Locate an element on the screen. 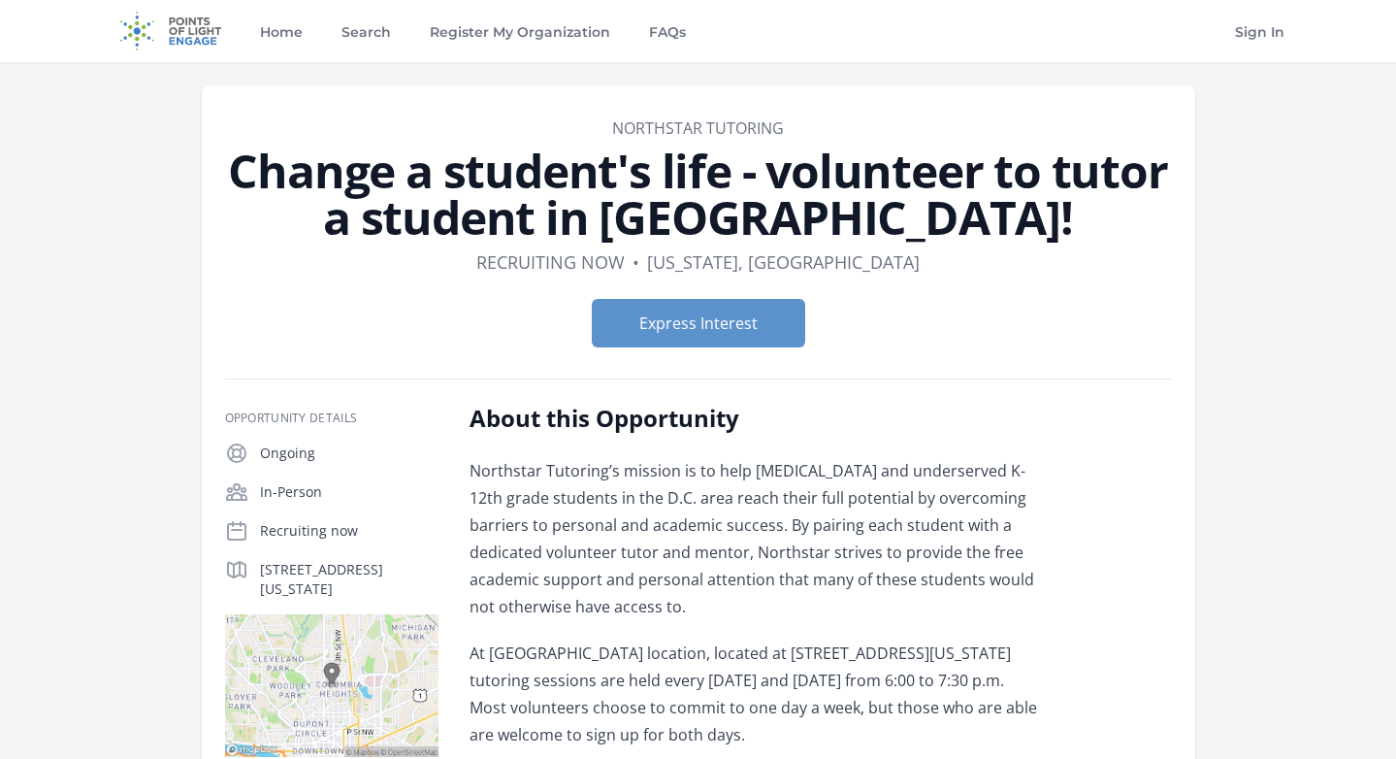 The width and height of the screenshot is (1396, 759). img: Map is located at coordinates (332, 685).